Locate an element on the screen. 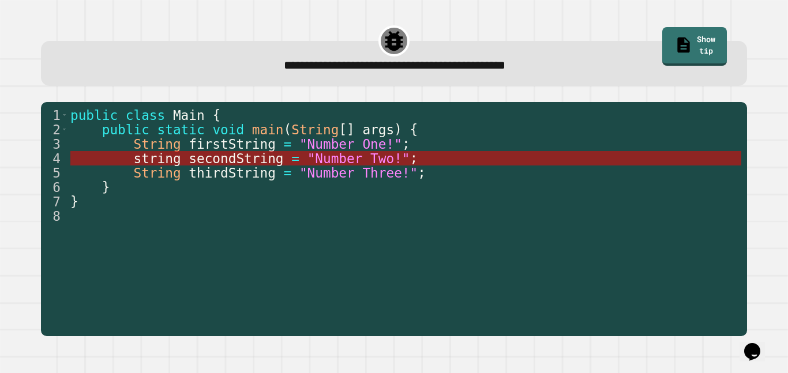 The height and width of the screenshot is (373, 788). span: Main is located at coordinates (189, 115).